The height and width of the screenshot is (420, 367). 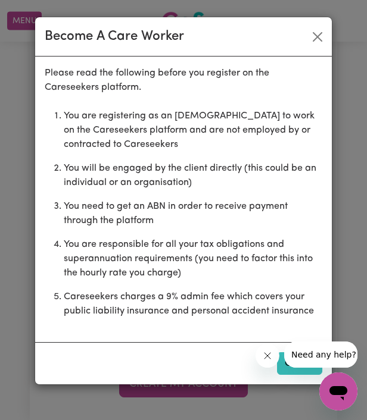 What do you see at coordinates (193, 259) in the screenshot?
I see `li: You are responsible for all your tax obligations and superannuation requirements (you need to fac...` at bounding box center [193, 259].